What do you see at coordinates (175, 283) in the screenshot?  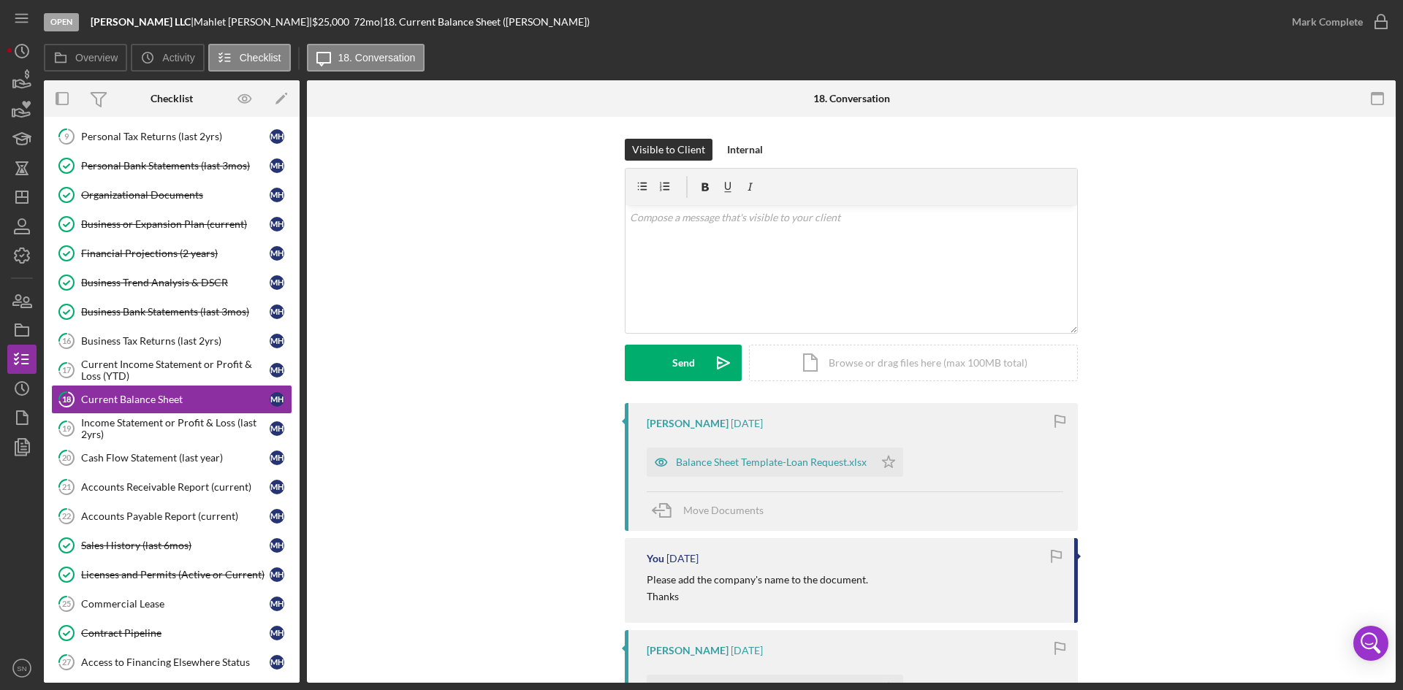 I see `div: Business Trend Analysis & DSCR` at bounding box center [175, 283].